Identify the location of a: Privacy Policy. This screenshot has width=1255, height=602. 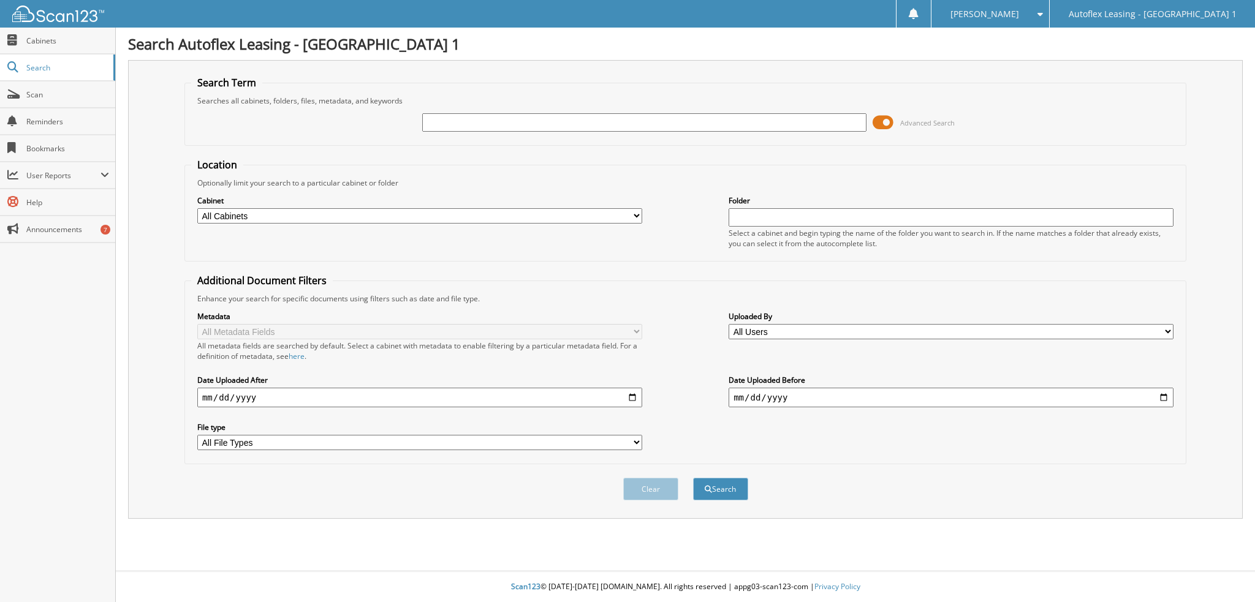
(837, 586).